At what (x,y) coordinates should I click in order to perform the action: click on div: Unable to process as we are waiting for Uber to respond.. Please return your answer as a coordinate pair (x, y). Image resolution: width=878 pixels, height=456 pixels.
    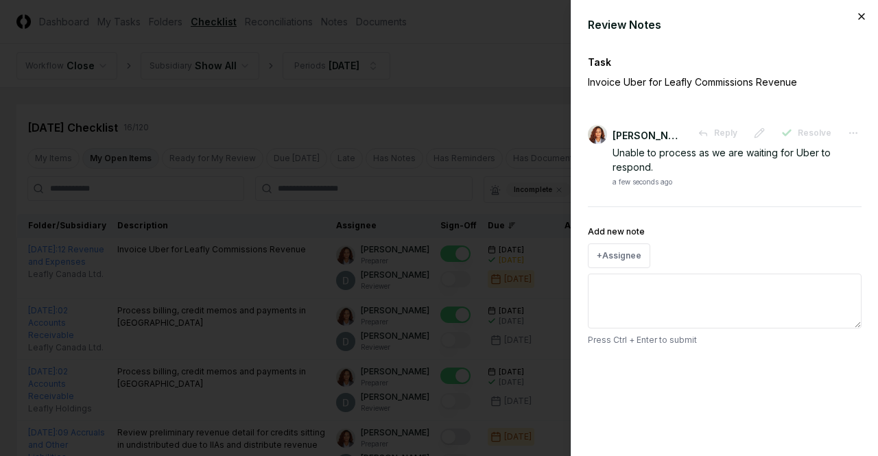
    Looking at the image, I should click on (736, 160).